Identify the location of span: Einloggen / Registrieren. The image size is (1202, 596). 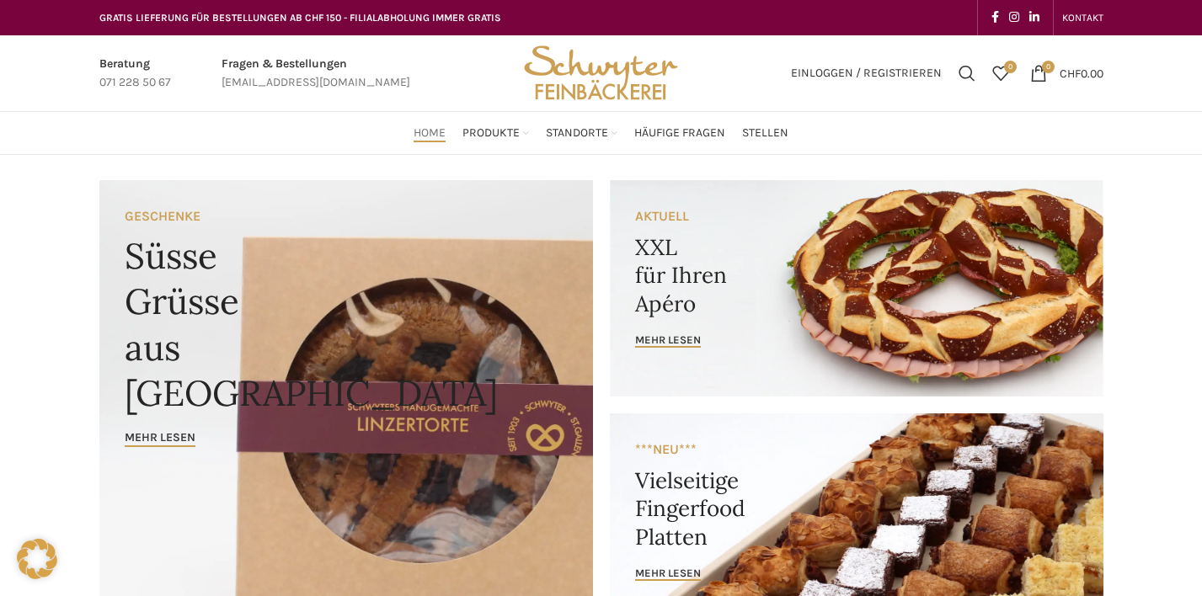
(866, 73).